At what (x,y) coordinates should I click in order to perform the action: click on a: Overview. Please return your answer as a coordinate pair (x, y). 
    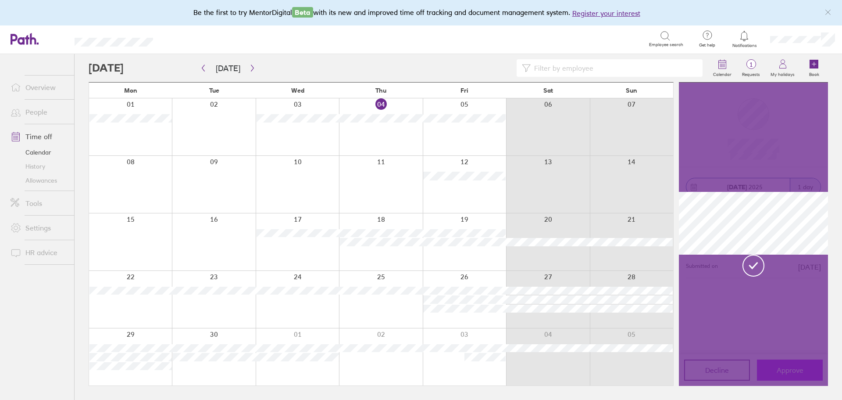
    Looking at the image, I should click on (39, 87).